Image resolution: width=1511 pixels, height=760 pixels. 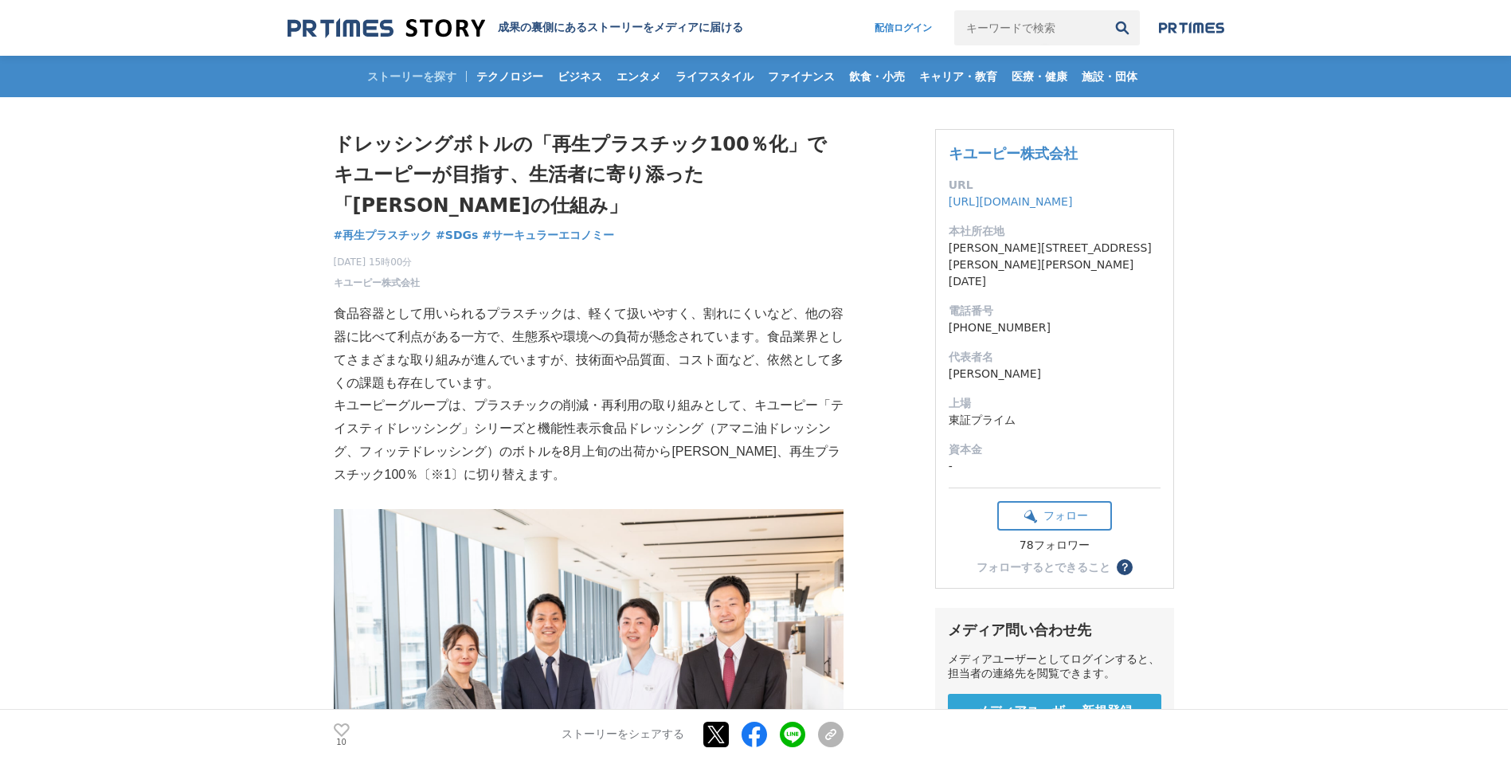 What do you see at coordinates (1055, 667) in the screenshot?
I see `div: メディアユーザーとしてログインすると、担当者の連絡先を閲覧できます。` at bounding box center [1055, 667].